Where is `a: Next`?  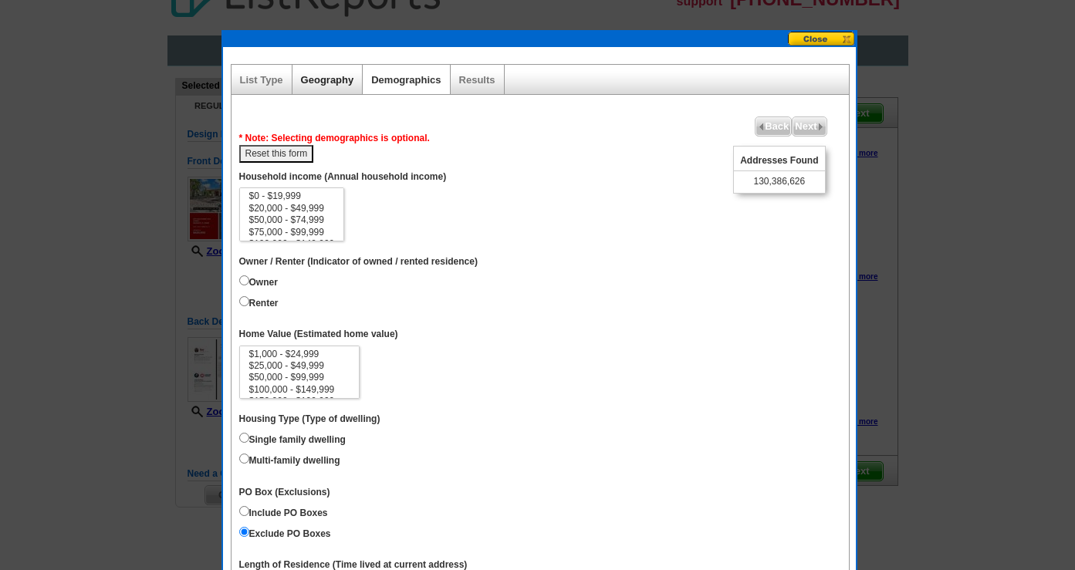
a: Next is located at coordinates (809, 127).